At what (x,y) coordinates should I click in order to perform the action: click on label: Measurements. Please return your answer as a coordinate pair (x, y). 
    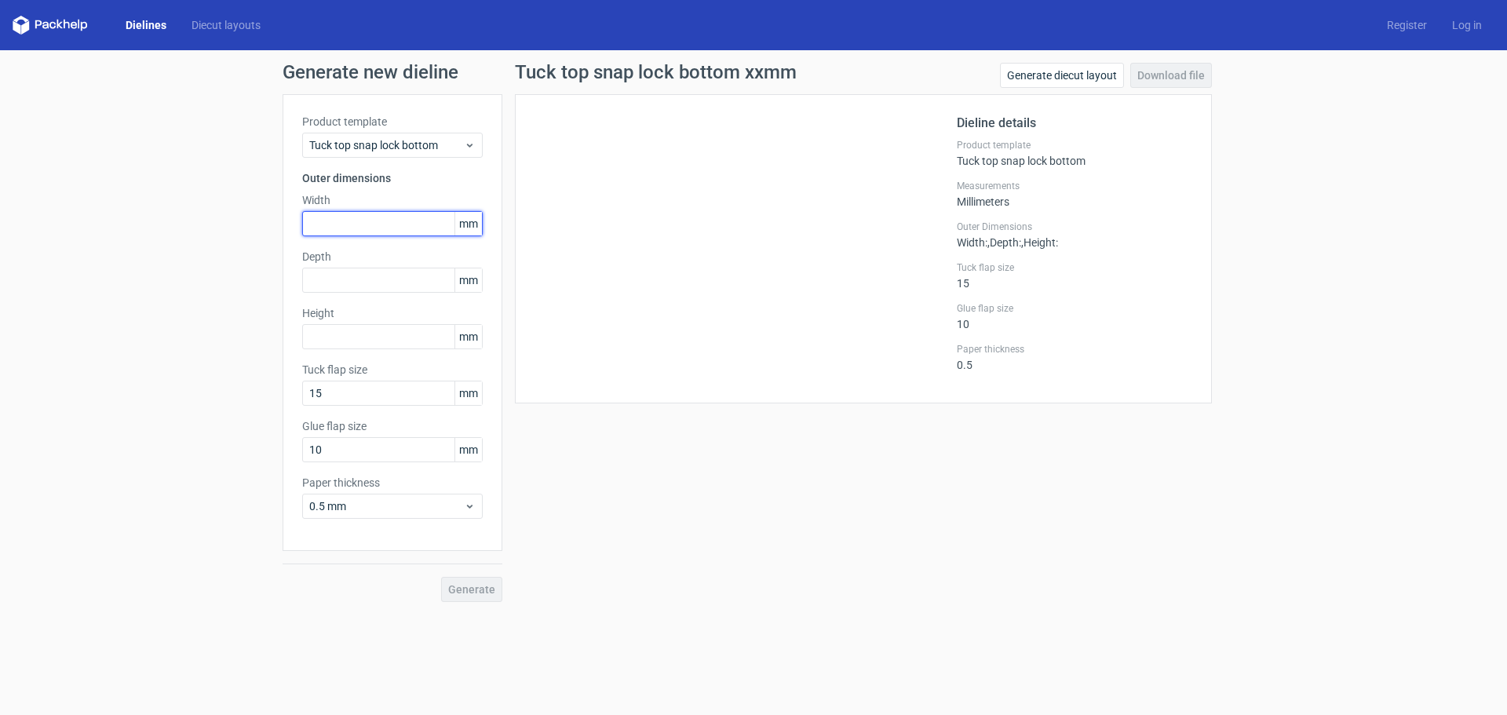
    Looking at the image, I should click on (1075, 186).